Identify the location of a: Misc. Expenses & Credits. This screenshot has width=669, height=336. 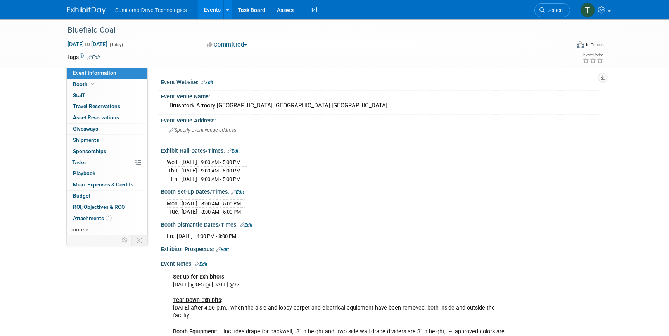
(107, 185).